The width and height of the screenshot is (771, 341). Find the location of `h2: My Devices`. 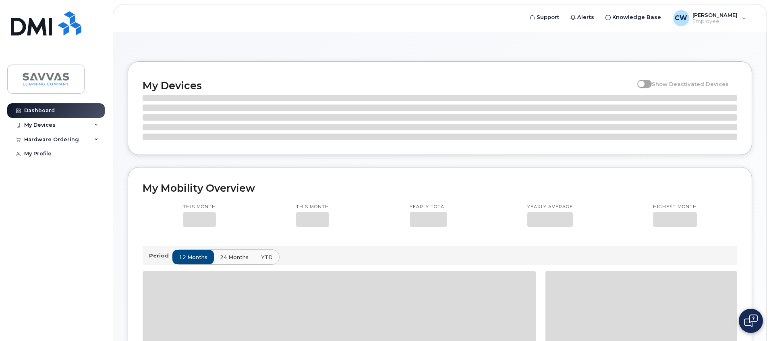

h2: My Devices is located at coordinates (388, 85).